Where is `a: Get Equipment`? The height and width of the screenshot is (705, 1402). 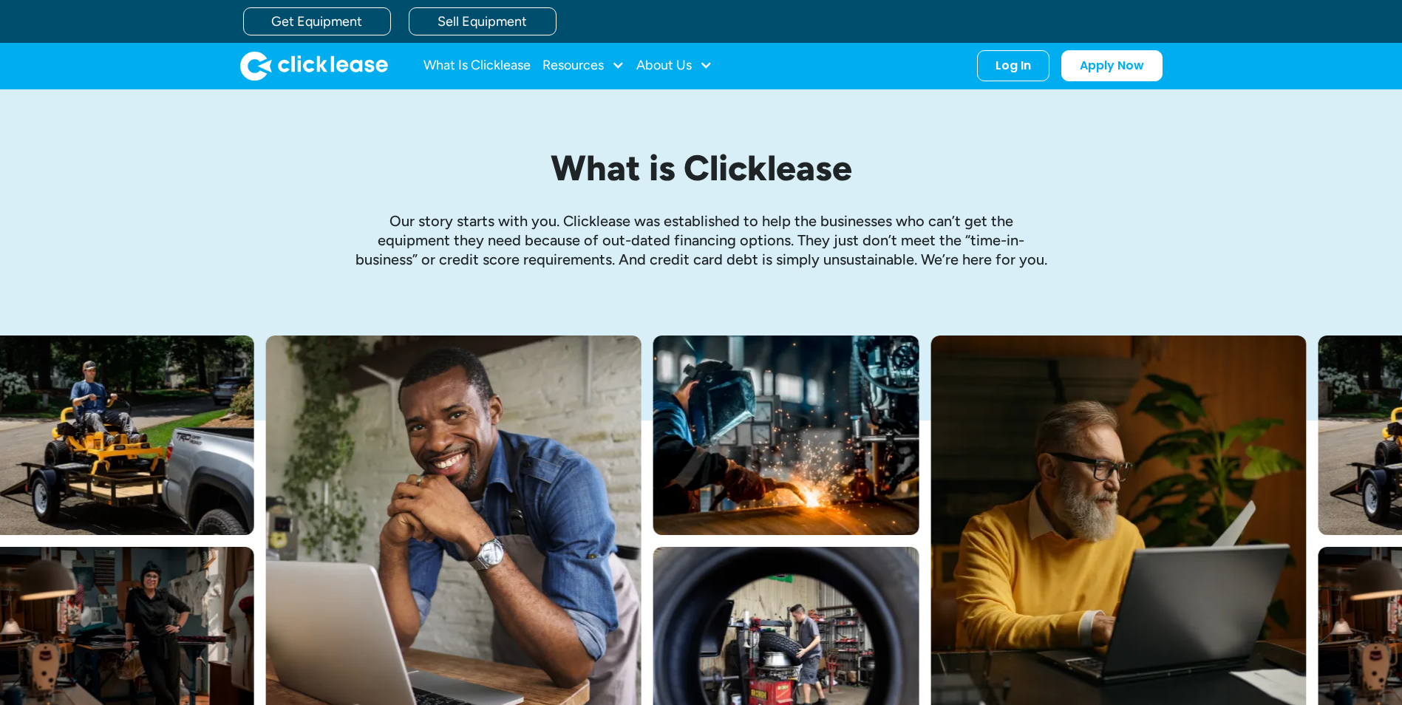
a: Get Equipment is located at coordinates (317, 21).